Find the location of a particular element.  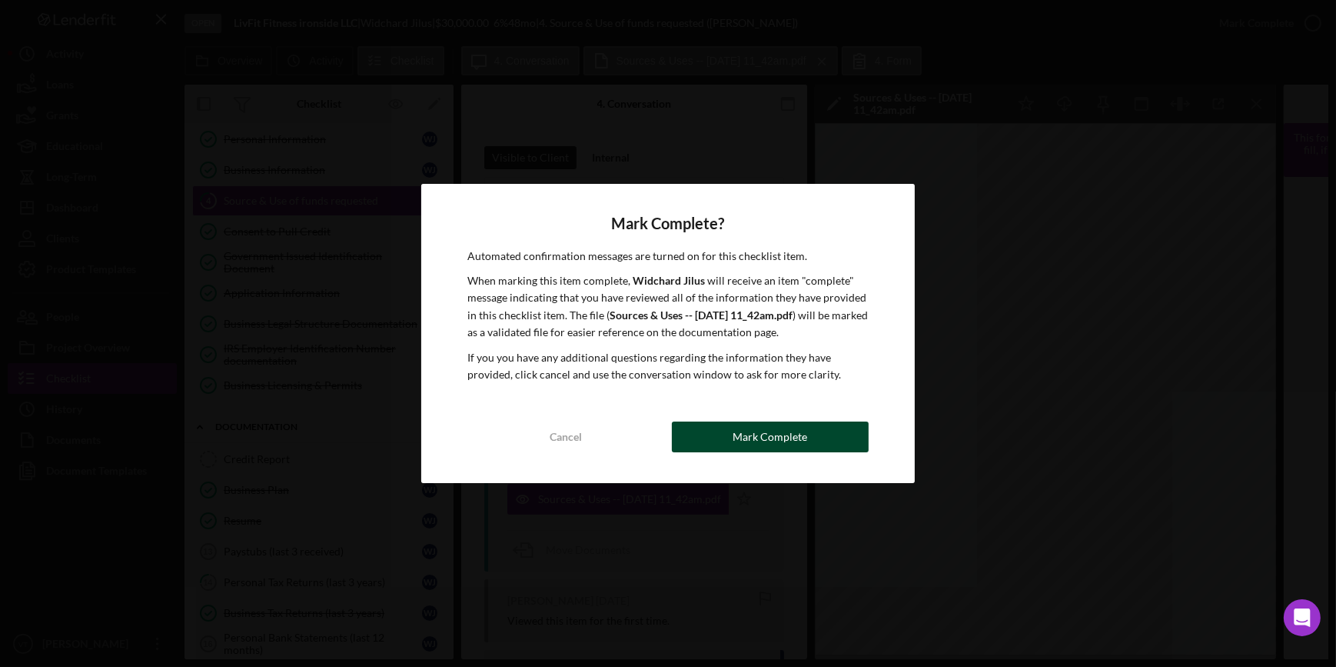

button: Mark Complete is located at coordinates (770, 437).